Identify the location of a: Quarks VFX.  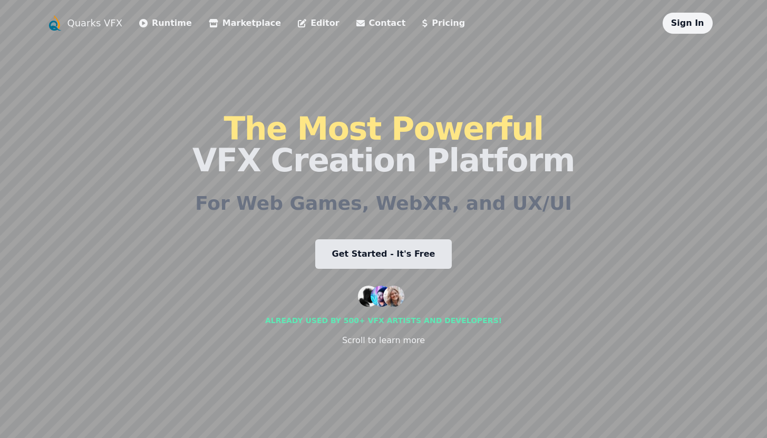
(95, 23).